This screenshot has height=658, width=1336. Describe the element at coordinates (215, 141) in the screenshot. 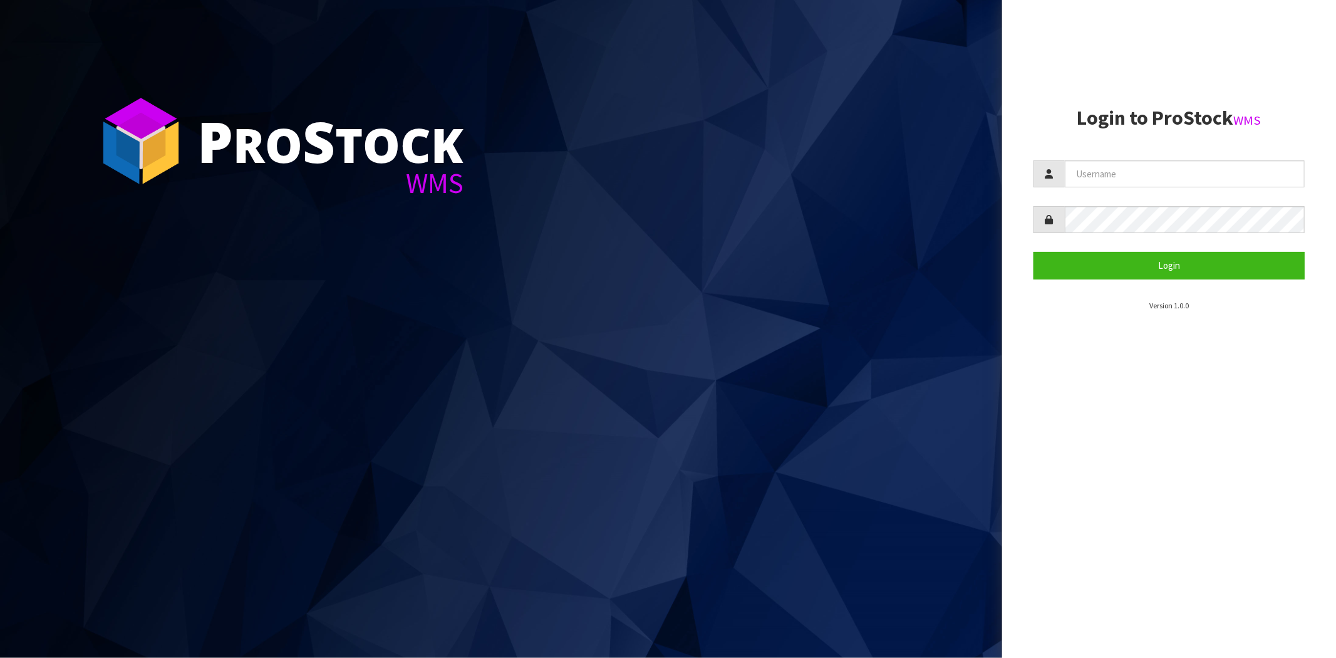

I see `span: P` at that location.